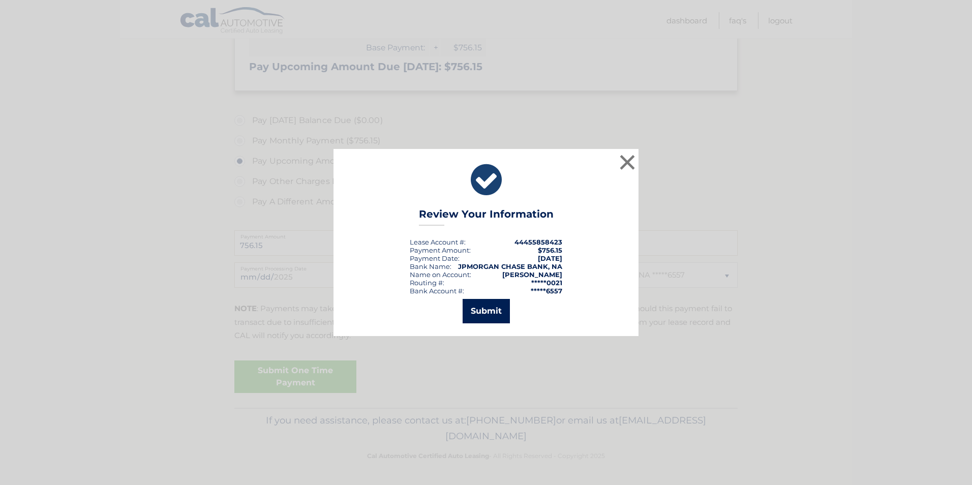  What do you see at coordinates (486, 217) in the screenshot?
I see `h3: Review Your Information` at bounding box center [486, 217].